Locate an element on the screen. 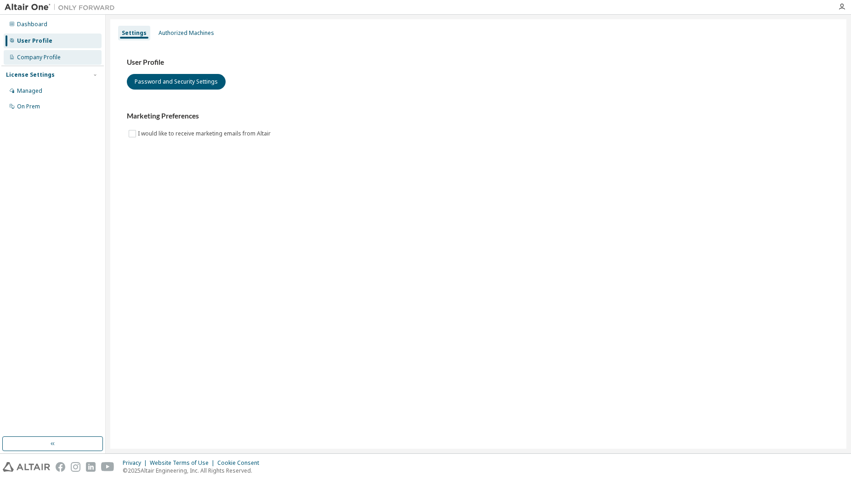 The width and height of the screenshot is (851, 480). div: Authorized Machines is located at coordinates (186, 33).